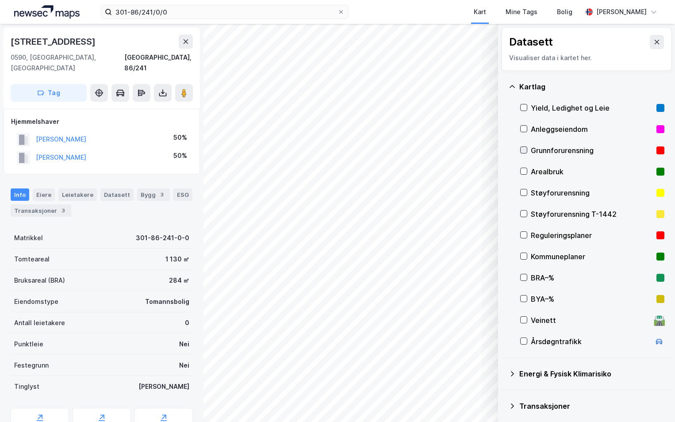  Describe the element at coordinates (32, 259) in the screenshot. I see `div: Tomteareal` at that location.